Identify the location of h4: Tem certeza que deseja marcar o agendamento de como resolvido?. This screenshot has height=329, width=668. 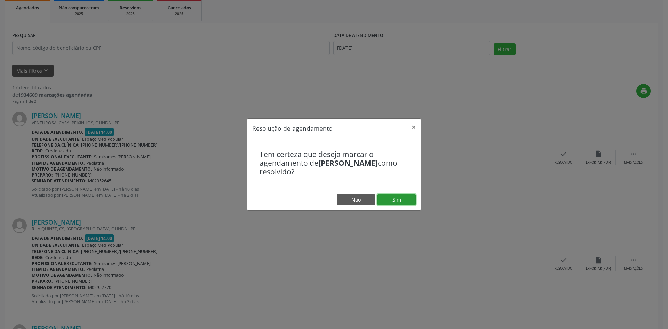
(334, 163).